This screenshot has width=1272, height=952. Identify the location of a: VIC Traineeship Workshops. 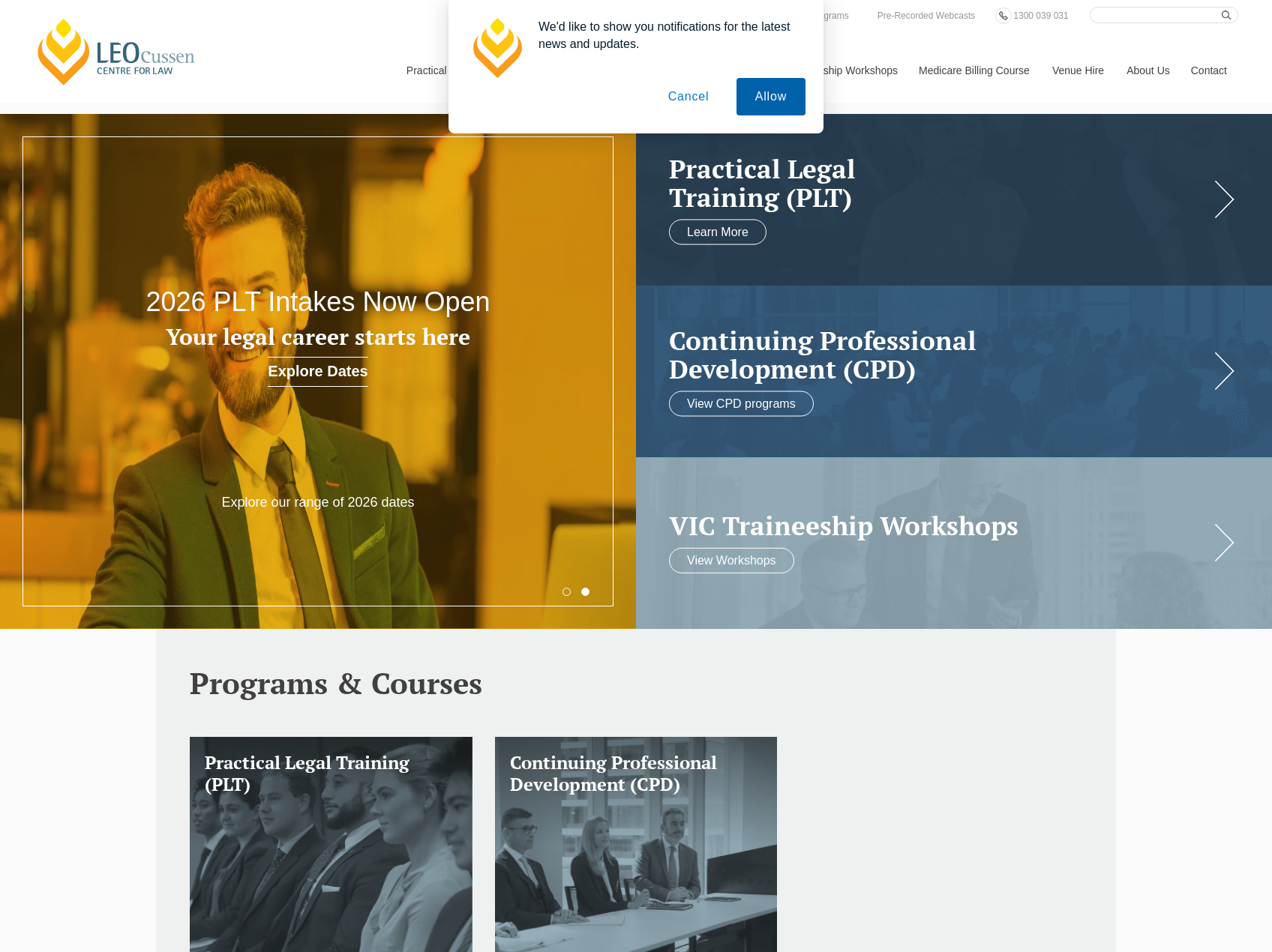
(939, 526).